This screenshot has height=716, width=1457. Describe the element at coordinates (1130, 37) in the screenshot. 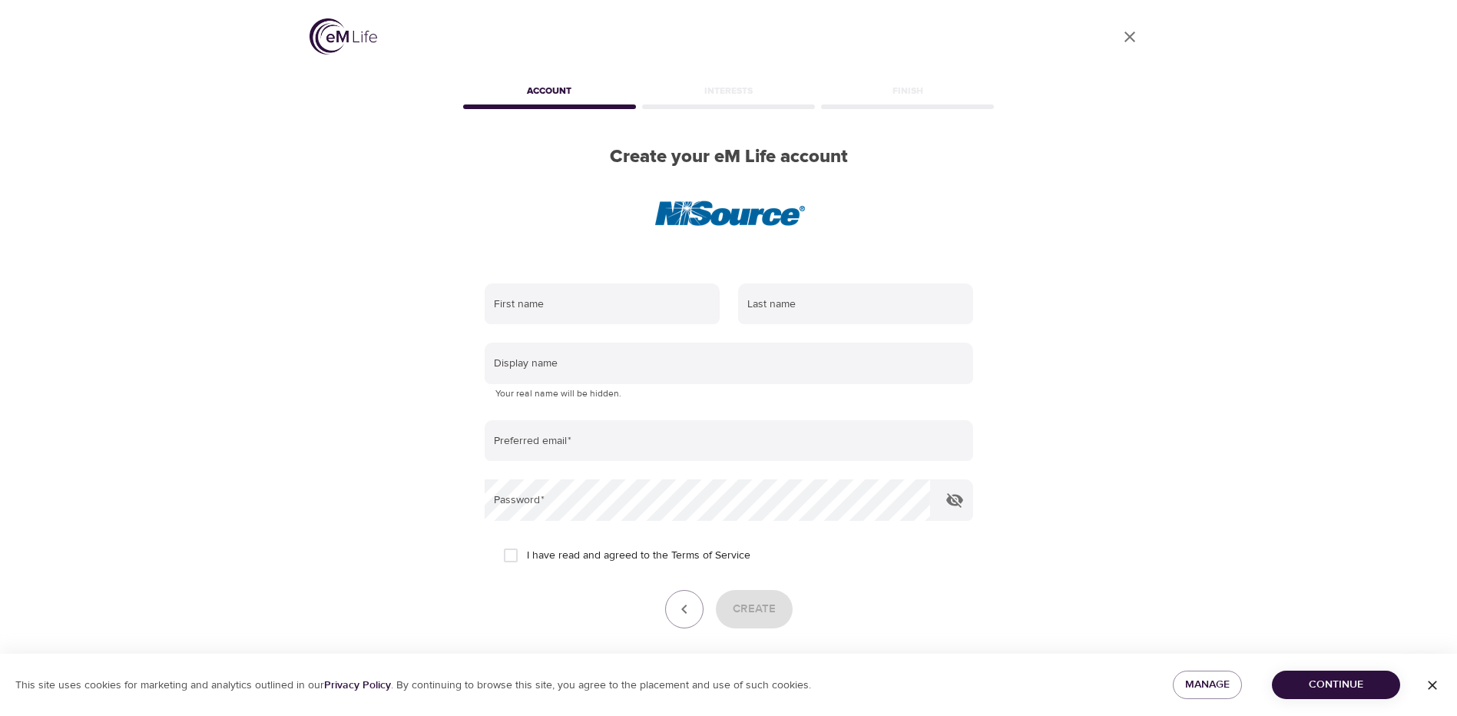

I see `a: close` at that location.